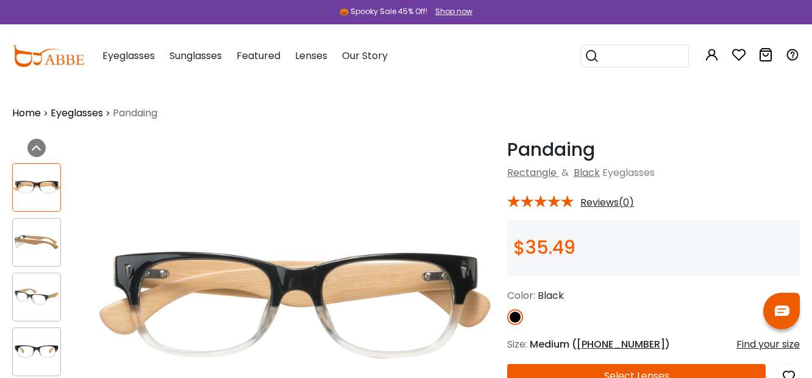 The width and height of the screenshot is (812, 378). What do you see at coordinates (48, 56) in the screenshot?
I see `img: abbeglasses.com` at bounding box center [48, 56].